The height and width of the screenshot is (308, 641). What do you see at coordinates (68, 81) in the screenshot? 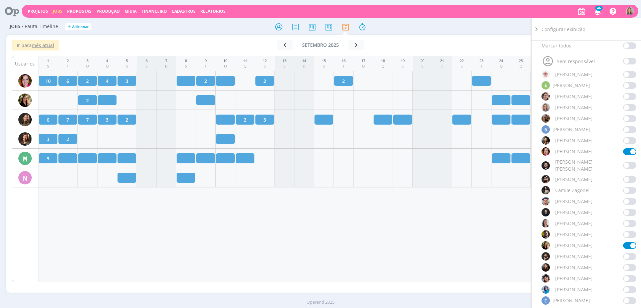
I see `span: 6` at bounding box center [68, 81].